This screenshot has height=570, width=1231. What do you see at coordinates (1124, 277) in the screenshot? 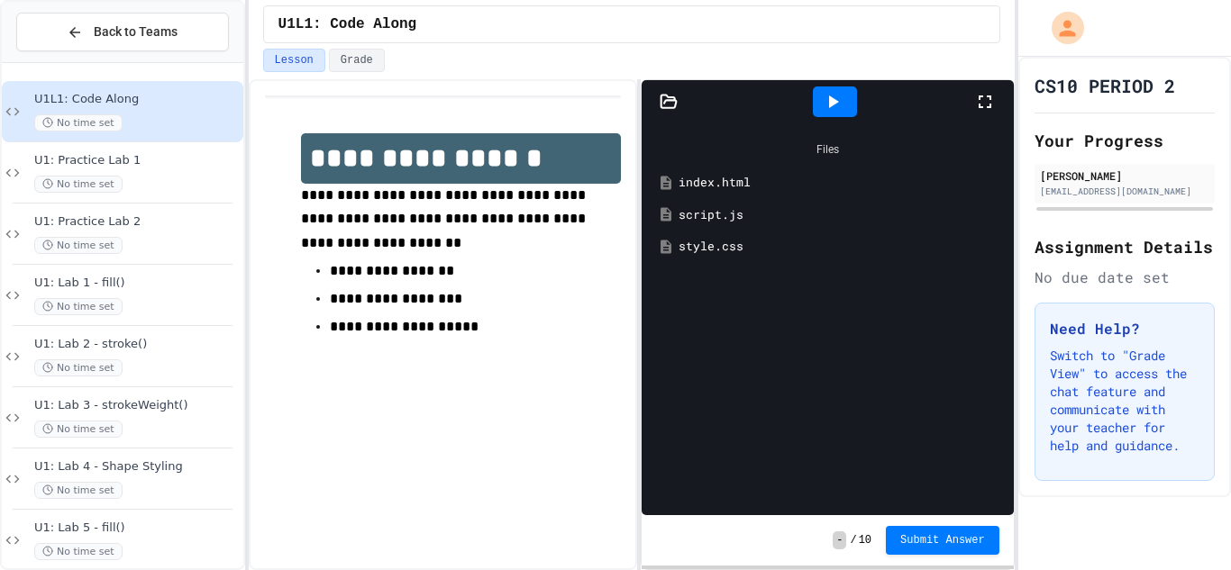
I see `div: No due date set` at bounding box center [1124, 277].